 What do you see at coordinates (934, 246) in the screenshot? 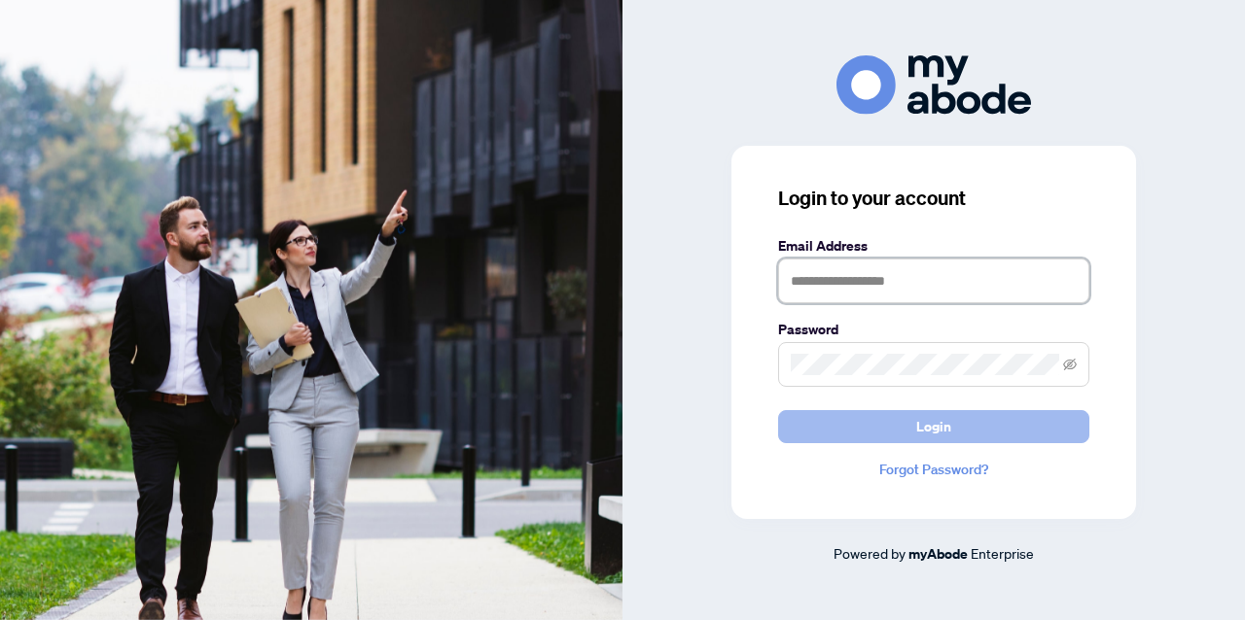
I see `label: Email Address` at bounding box center [934, 246].